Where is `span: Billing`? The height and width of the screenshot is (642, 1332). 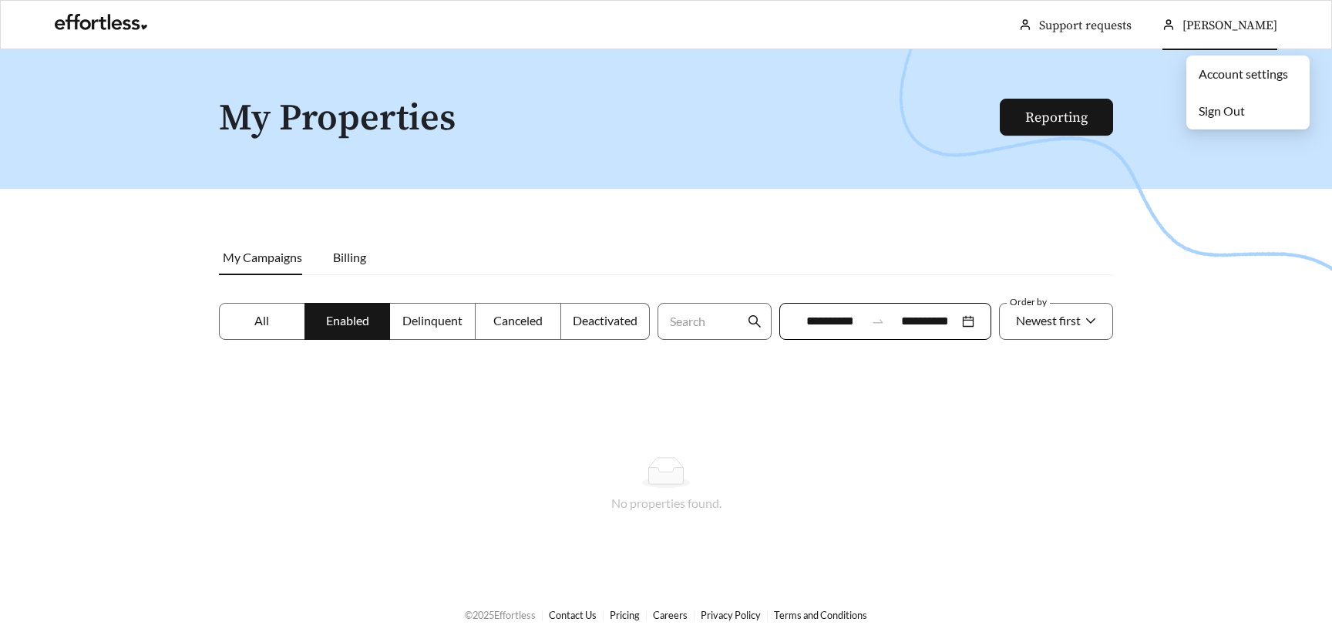
span: Billing is located at coordinates (349, 257).